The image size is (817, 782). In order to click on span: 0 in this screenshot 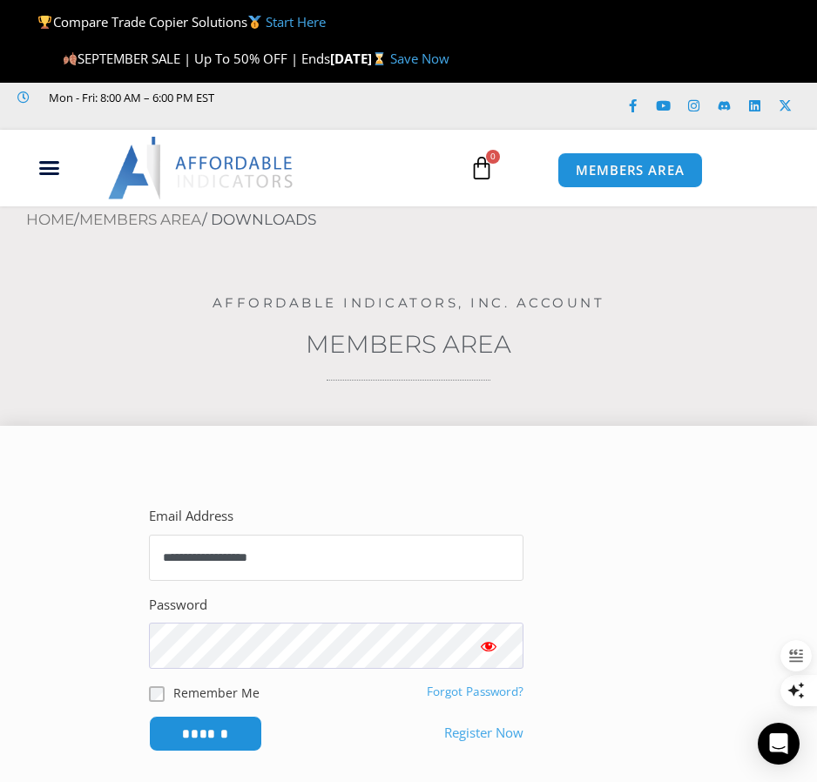, I will do `click(493, 157)`.